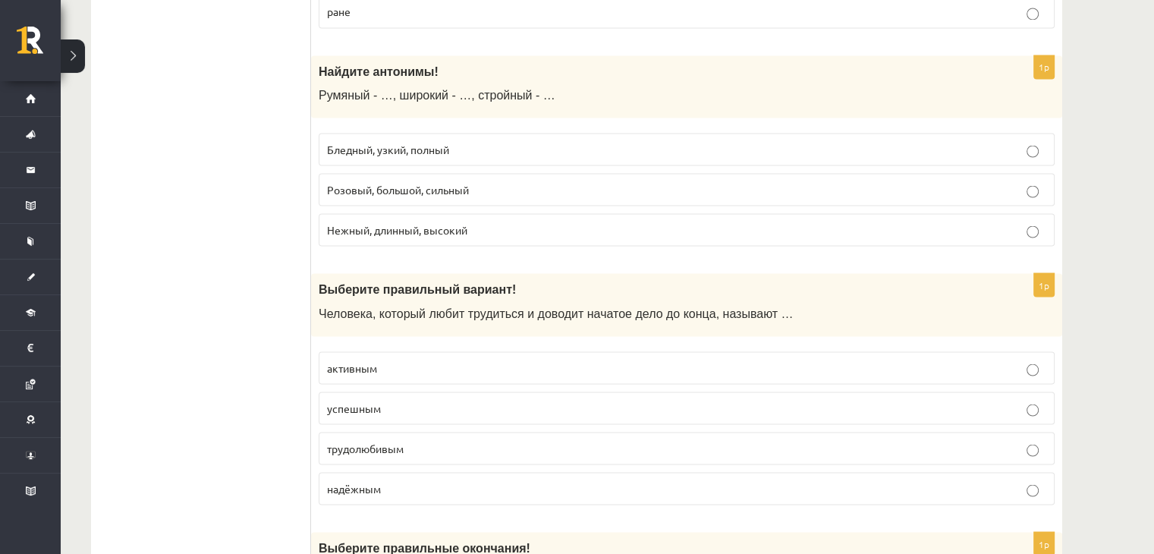  What do you see at coordinates (397, 189) in the screenshot?
I see `span: Розовый, большой, сильный` at bounding box center [397, 189].